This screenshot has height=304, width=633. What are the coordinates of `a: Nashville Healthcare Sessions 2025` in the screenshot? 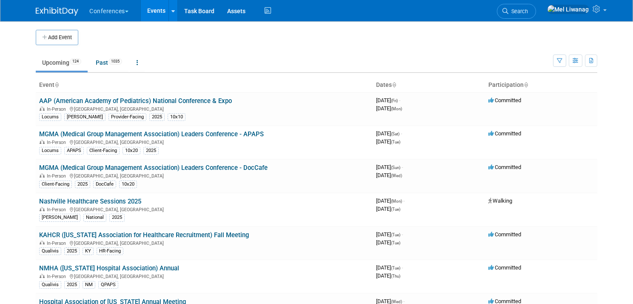 It's located at (90, 201).